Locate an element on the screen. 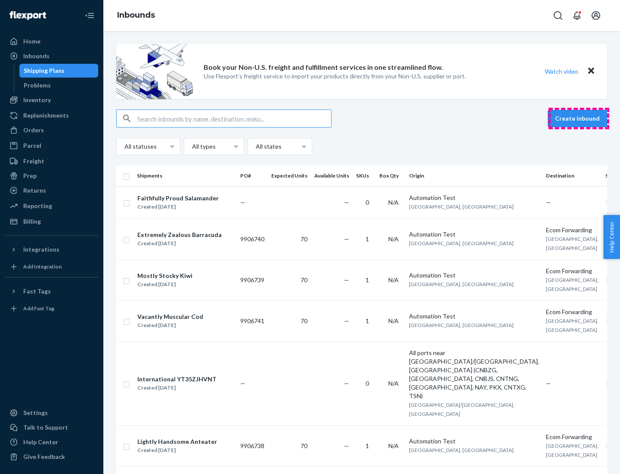  a: Replenishments is located at coordinates (52, 115).